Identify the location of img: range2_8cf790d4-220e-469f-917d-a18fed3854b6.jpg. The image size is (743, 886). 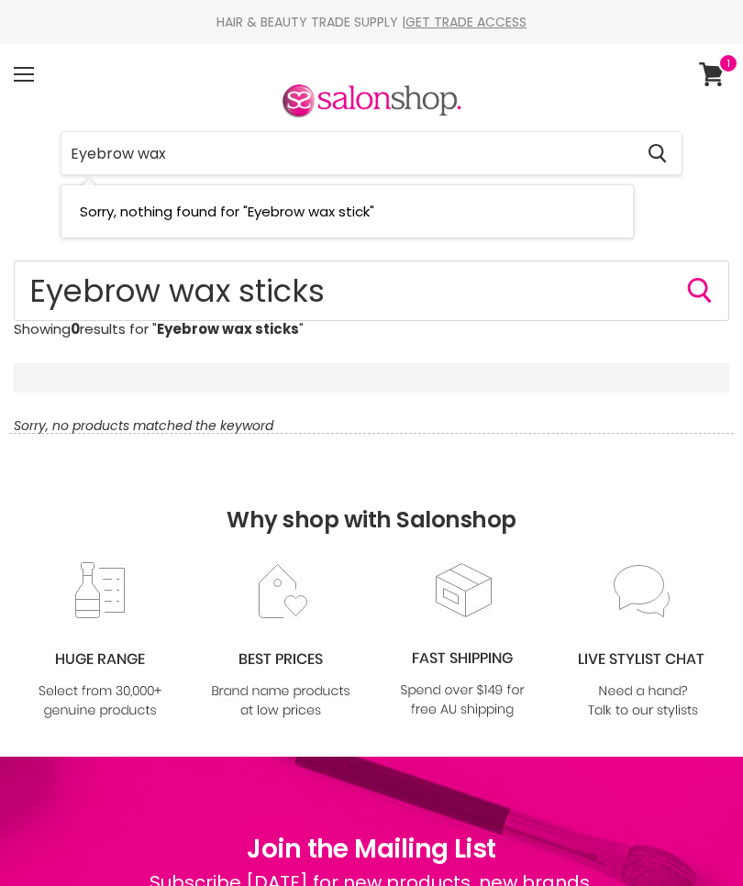
(100, 641).